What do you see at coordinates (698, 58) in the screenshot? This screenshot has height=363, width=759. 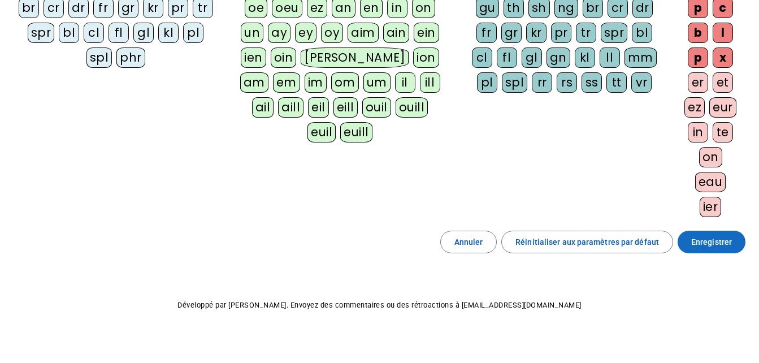 I see `div: p` at bounding box center [698, 58].